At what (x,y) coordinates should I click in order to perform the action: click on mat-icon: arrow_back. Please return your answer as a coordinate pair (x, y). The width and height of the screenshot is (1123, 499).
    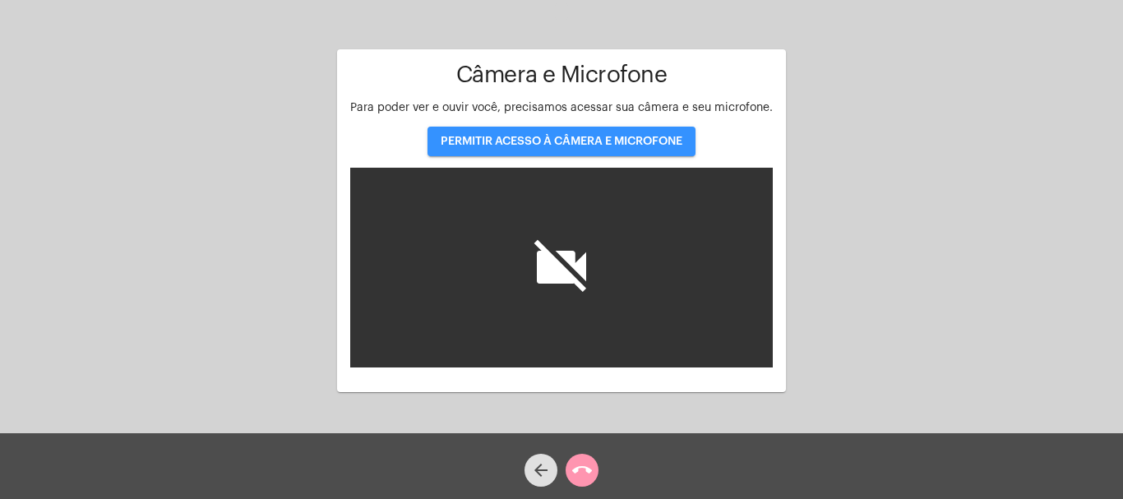
    Looking at the image, I should click on (541, 470).